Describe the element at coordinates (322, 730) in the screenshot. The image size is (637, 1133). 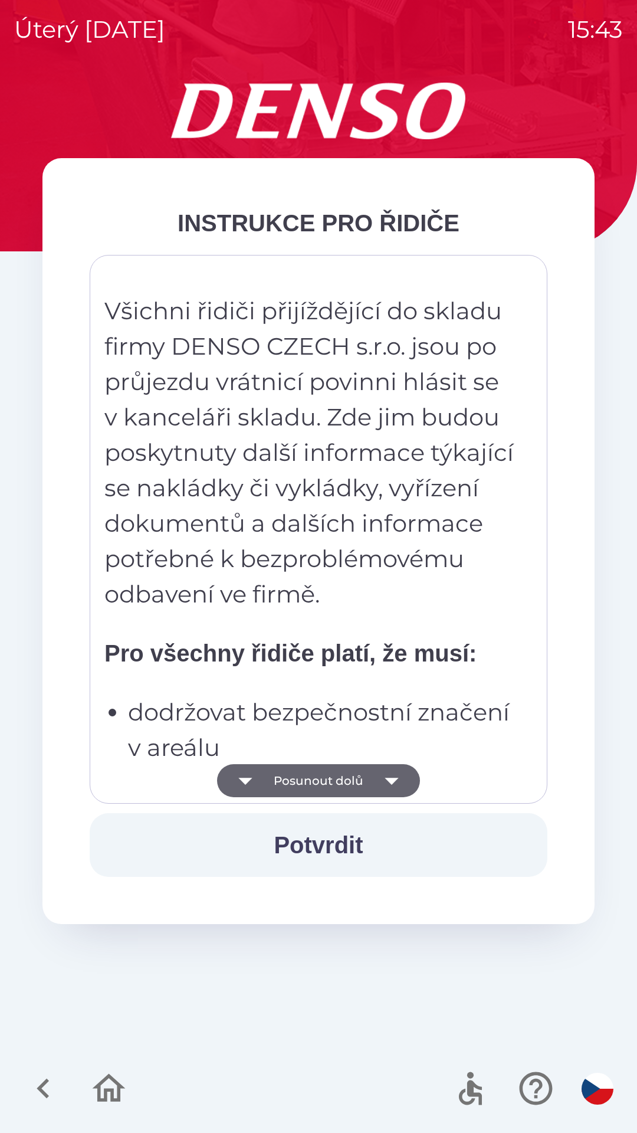
I see `p: dodržovat bezpečnostní značení v areálu` at that location.